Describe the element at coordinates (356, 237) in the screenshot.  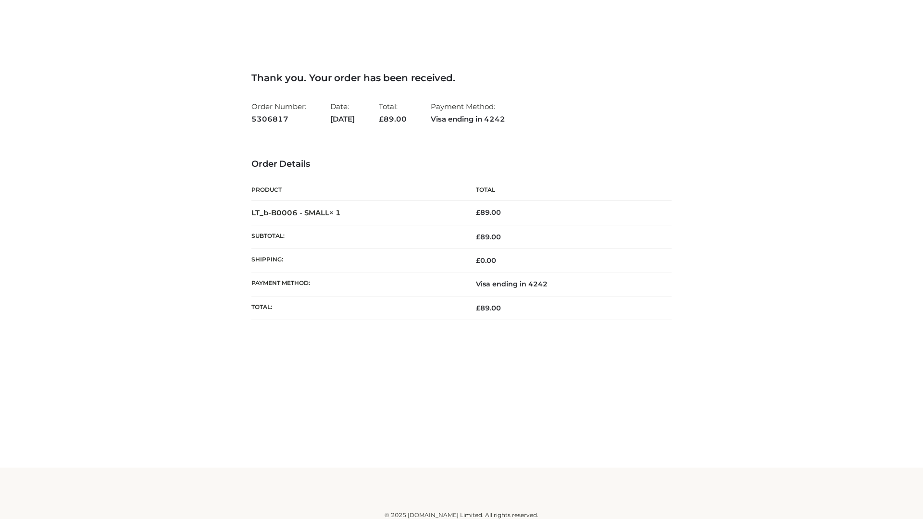
I see `th: Subtotal:` at that location.